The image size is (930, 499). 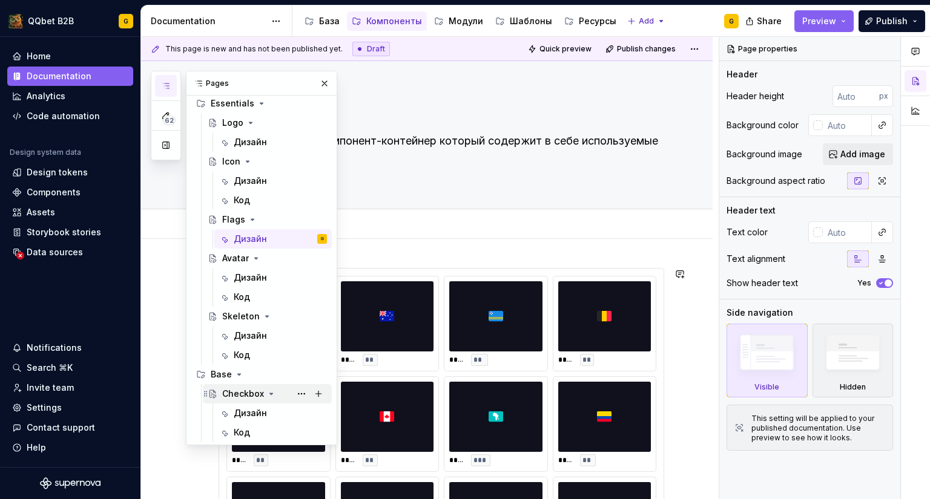 I want to click on div: Assets, so click(x=41, y=213).